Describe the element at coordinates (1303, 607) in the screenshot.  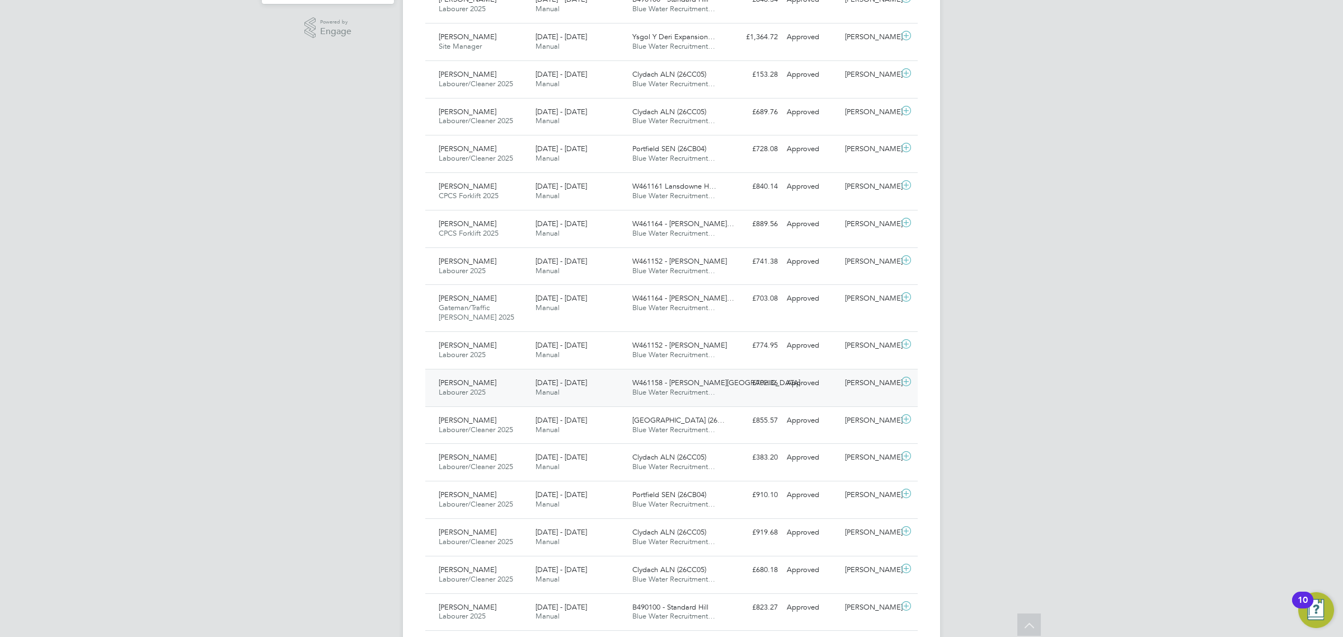
I see `div: 10` at that location.